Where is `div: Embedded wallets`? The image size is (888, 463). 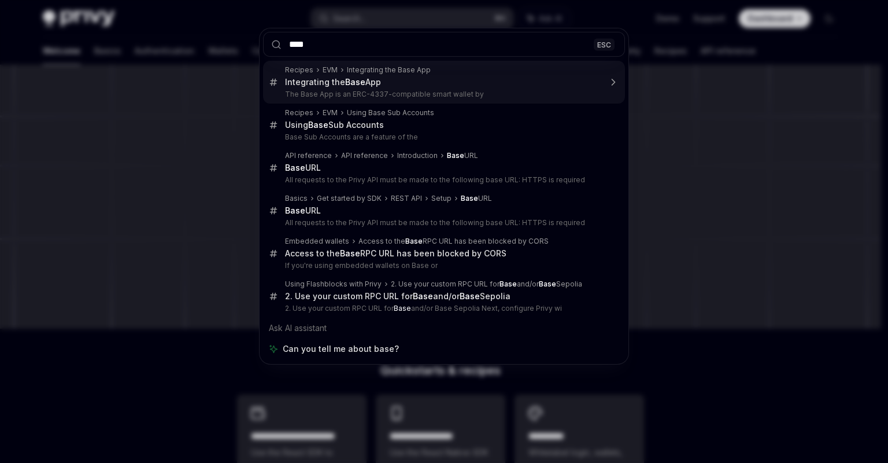 div: Embedded wallets is located at coordinates (317, 241).